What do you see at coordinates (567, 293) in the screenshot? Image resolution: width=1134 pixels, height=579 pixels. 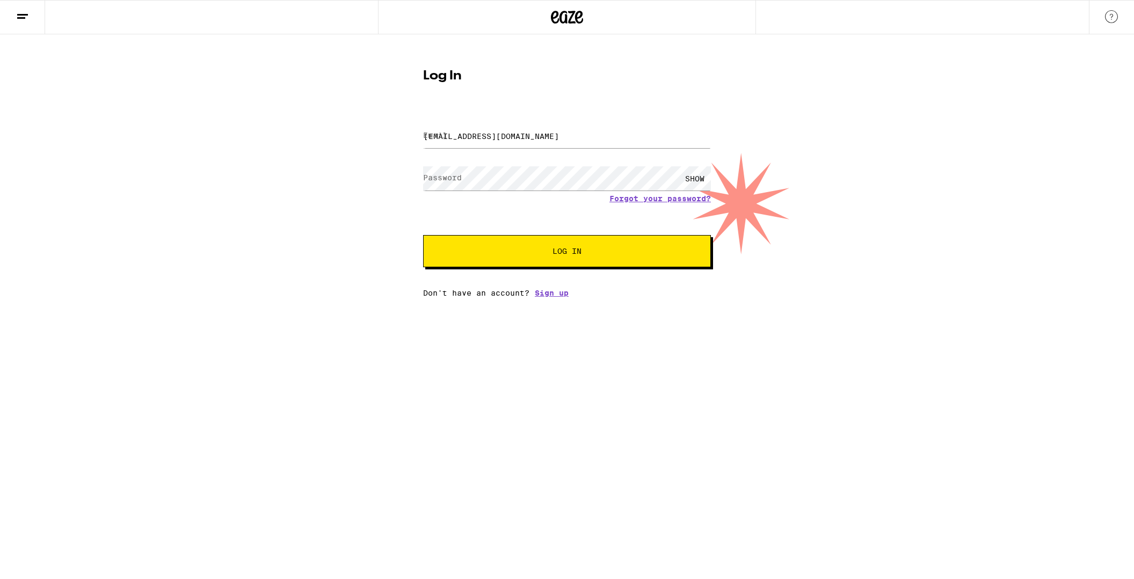 I see `div: Don't have an account?` at bounding box center [567, 293].